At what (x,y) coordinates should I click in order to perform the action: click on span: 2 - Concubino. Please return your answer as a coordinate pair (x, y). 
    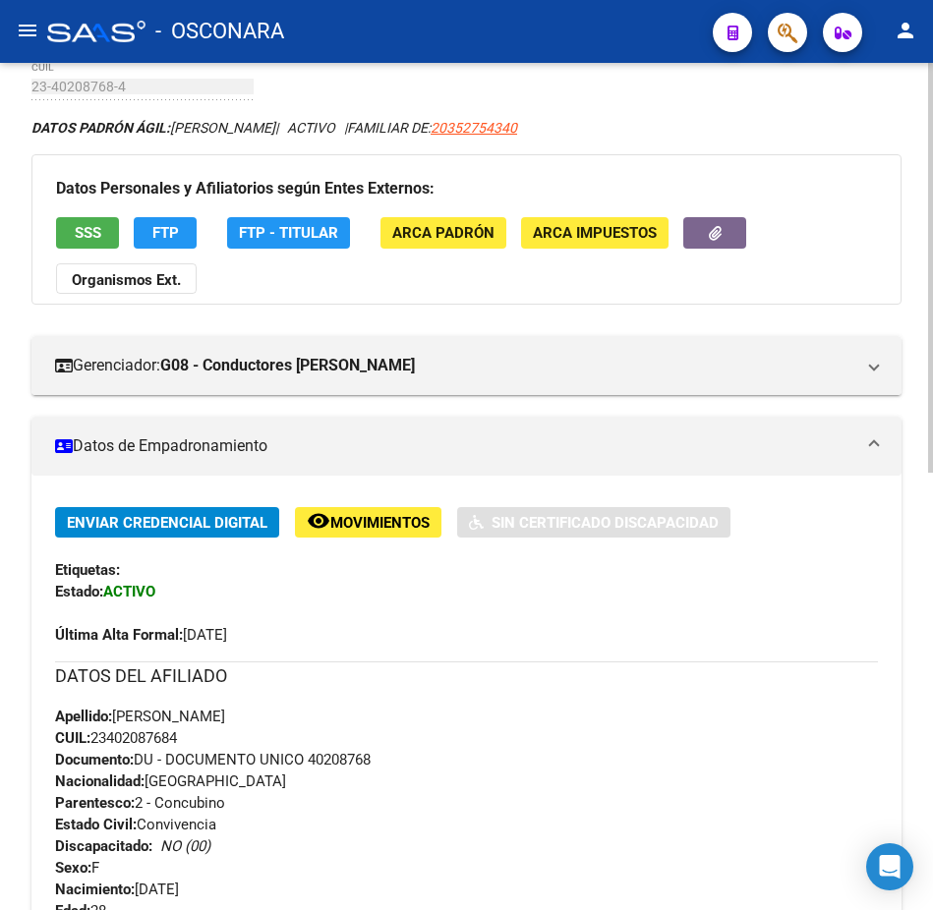
    Looking at the image, I should click on (140, 803).